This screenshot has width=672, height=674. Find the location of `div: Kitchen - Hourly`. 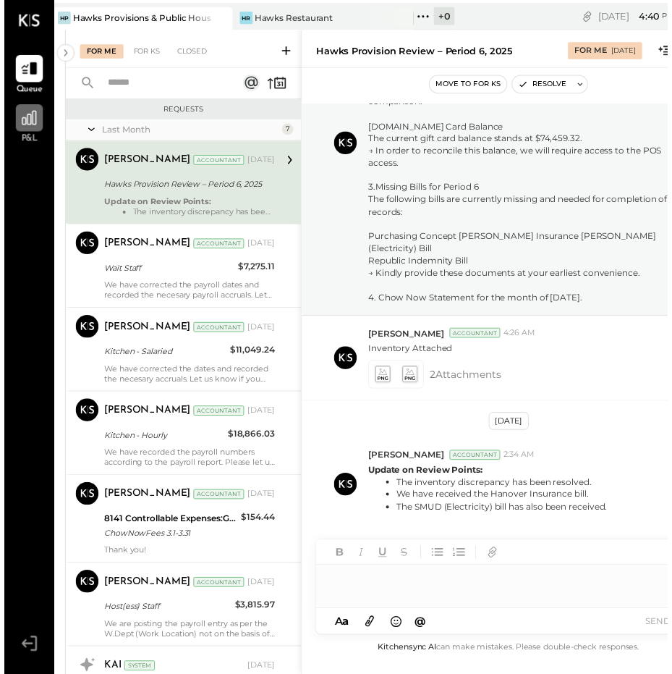

div: Kitchen - Hourly is located at coordinates (161, 441).